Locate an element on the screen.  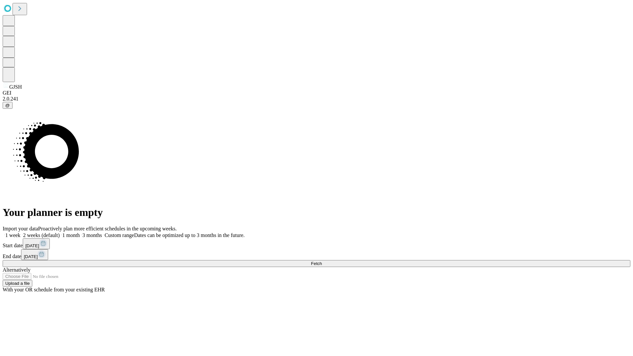
span: Fetch is located at coordinates (316, 264).